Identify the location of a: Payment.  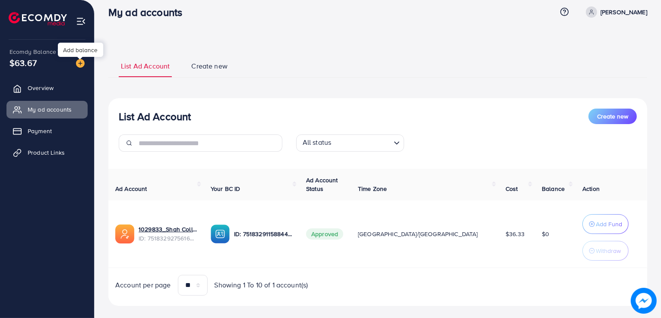
(47, 131).